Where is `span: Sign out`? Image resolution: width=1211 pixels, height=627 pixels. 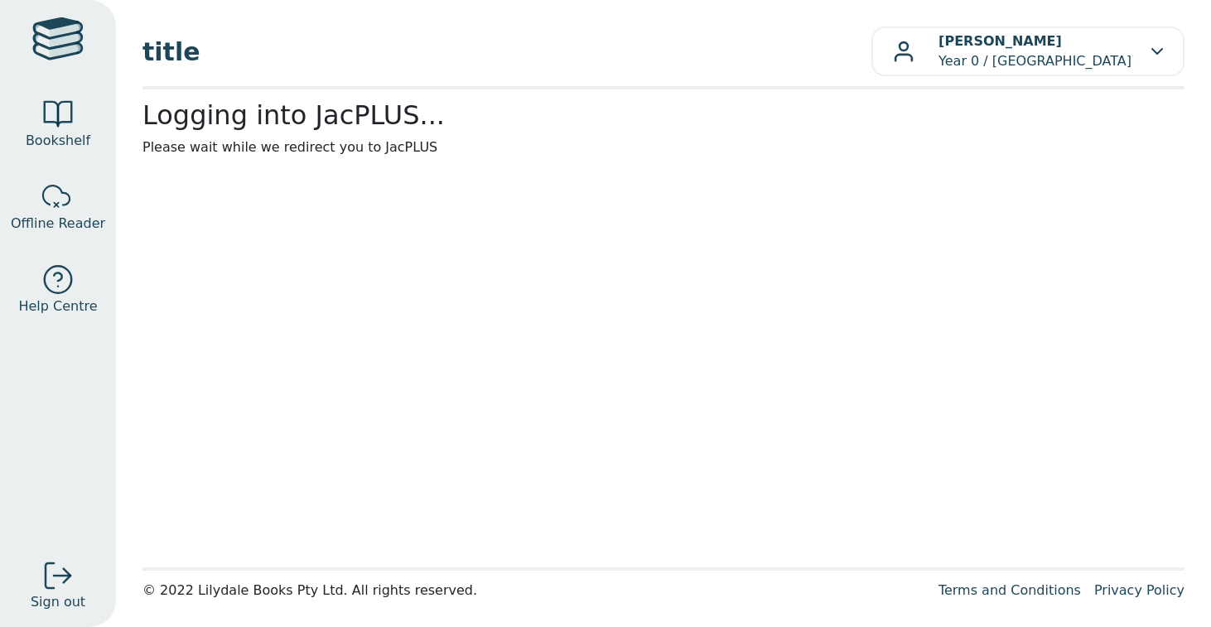 span: Sign out is located at coordinates (58, 602).